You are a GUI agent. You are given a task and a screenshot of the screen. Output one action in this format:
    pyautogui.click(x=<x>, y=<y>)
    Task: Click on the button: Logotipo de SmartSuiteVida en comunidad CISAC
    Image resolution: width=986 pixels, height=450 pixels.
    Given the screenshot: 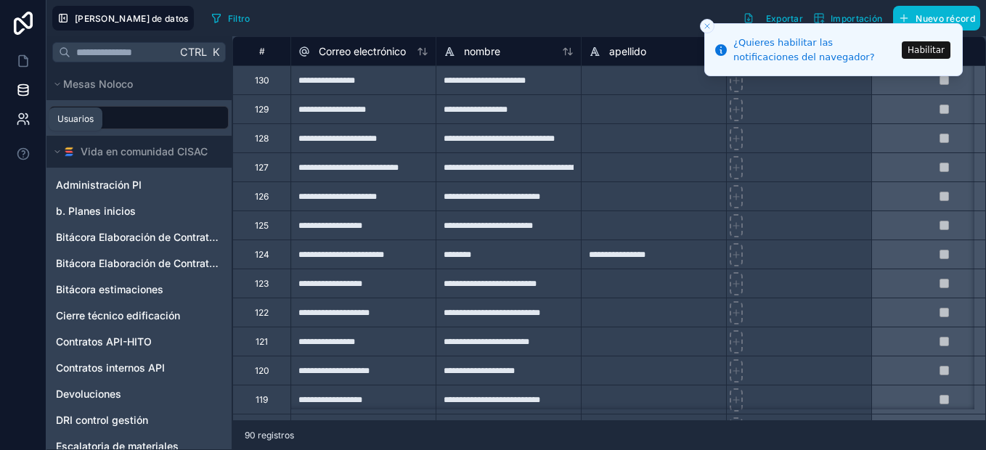 What is the action you would take?
    pyautogui.click(x=134, y=152)
    